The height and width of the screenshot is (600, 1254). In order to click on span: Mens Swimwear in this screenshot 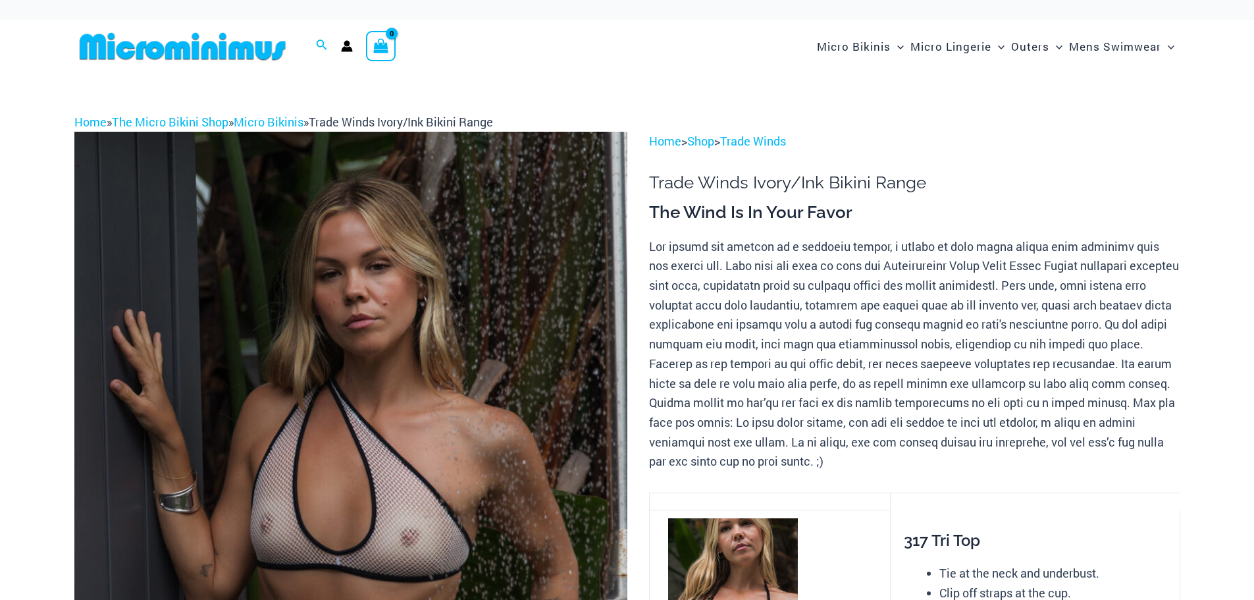, I will do `click(1115, 46)`.